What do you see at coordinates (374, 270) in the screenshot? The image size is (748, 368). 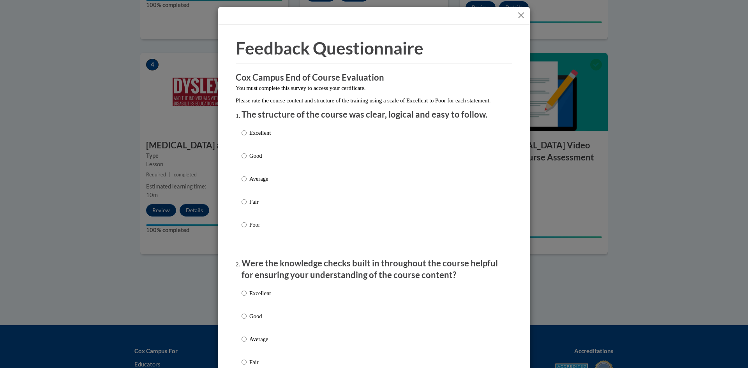 I see `p: Were the knowledge checks built in throughout the course helpful for ensuring your understanding ...` at bounding box center [374, 270].